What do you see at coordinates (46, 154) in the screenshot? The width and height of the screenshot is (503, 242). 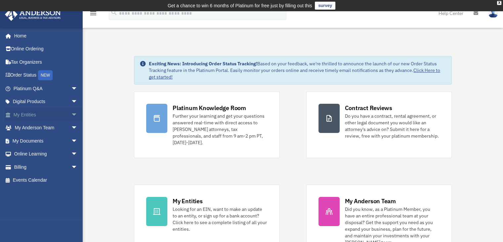 I see `a: Online Learningarrow_drop_down` at bounding box center [46, 154].